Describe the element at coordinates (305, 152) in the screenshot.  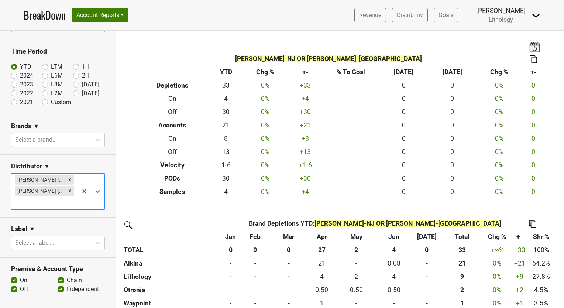
I see `td: +13` at that location.